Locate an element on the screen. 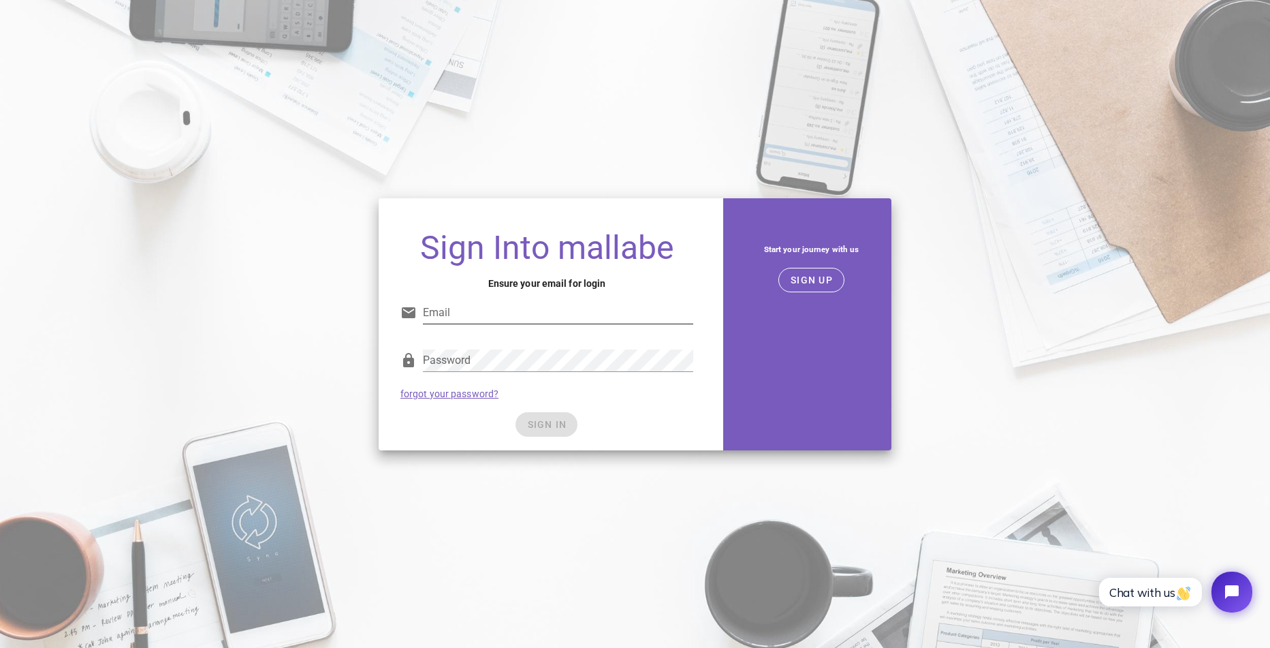  span: SIGN UP is located at coordinates (811, 280).